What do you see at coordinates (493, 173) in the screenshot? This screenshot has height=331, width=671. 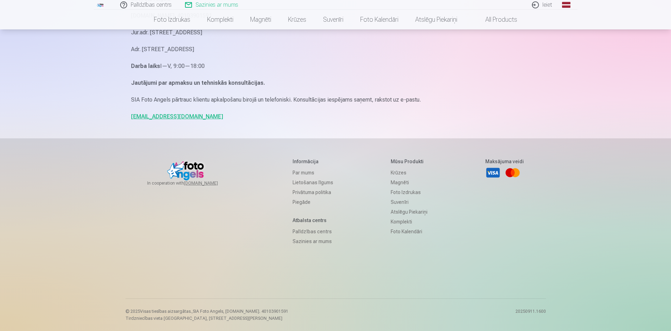 I see `a: Visa` at bounding box center [493, 173].